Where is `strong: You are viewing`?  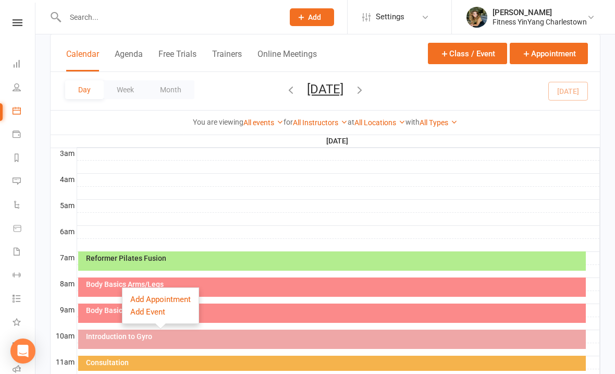 strong: You are viewing is located at coordinates (218, 122).